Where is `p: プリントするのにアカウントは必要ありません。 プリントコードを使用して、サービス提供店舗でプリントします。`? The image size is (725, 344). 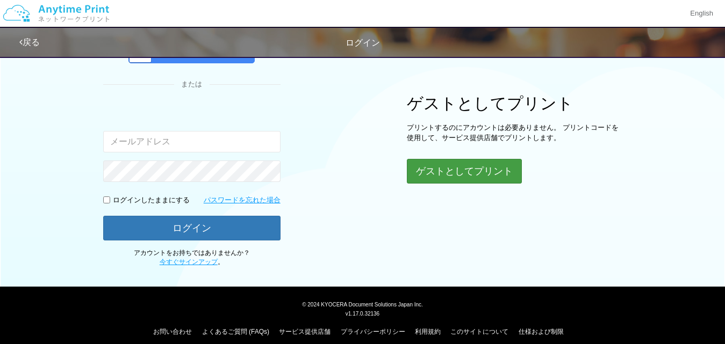 p: プリントするのにアカウントは必要ありません。 プリントコードを使用して、サービス提供店舗でプリントします。 is located at coordinates (514, 133).